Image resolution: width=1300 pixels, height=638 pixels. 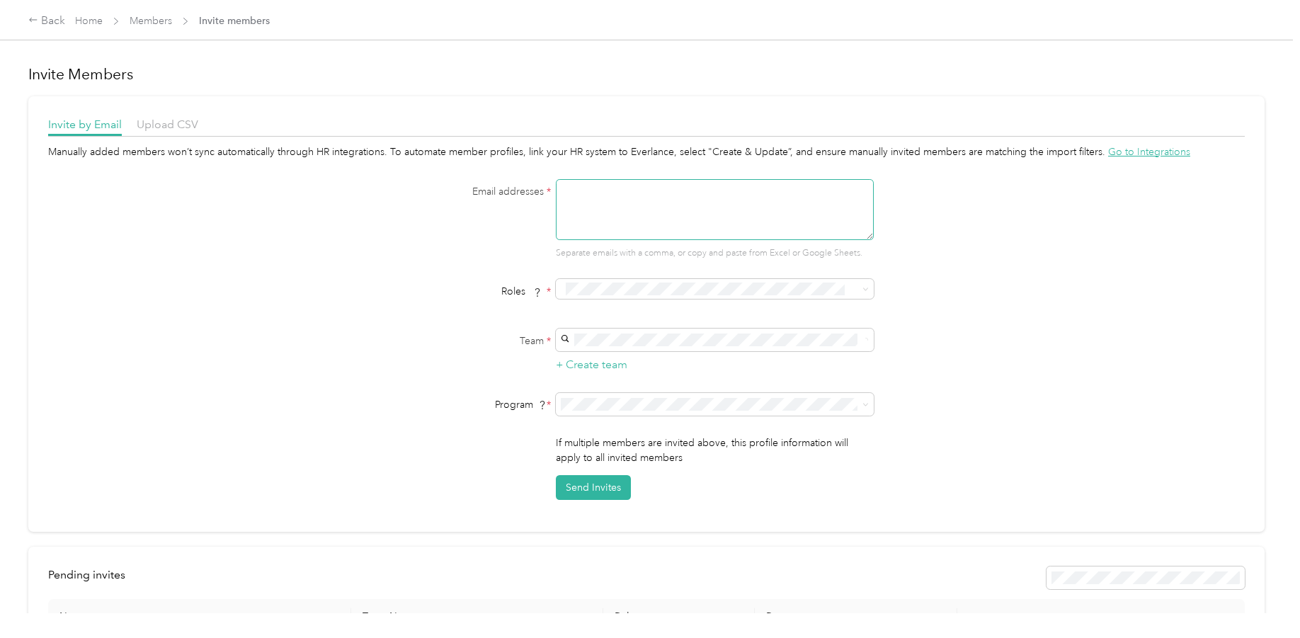 What do you see at coordinates (1149, 152) in the screenshot?
I see `span: Go to Integrations` at bounding box center [1149, 152].